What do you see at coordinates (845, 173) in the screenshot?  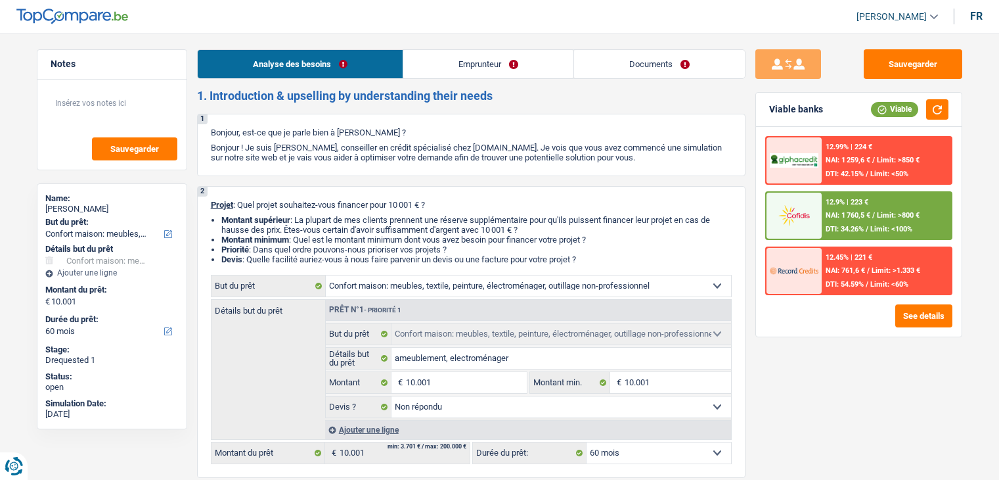 I see `span: DTI: 42.15%` at bounding box center [845, 173].